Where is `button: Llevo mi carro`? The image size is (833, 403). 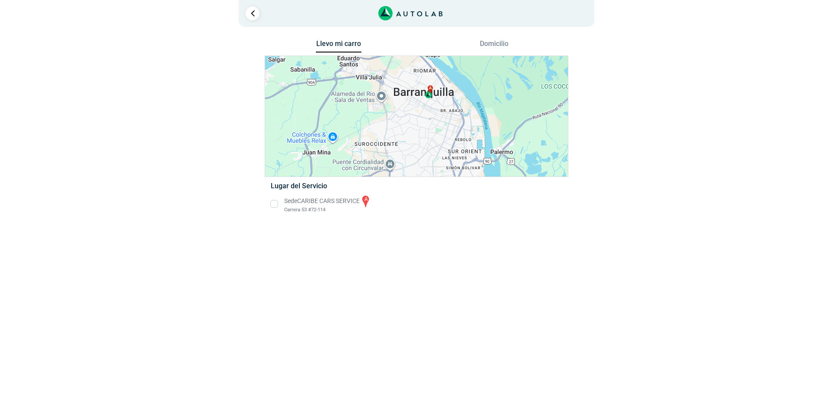 button: Llevo mi carro is located at coordinates (339, 46).